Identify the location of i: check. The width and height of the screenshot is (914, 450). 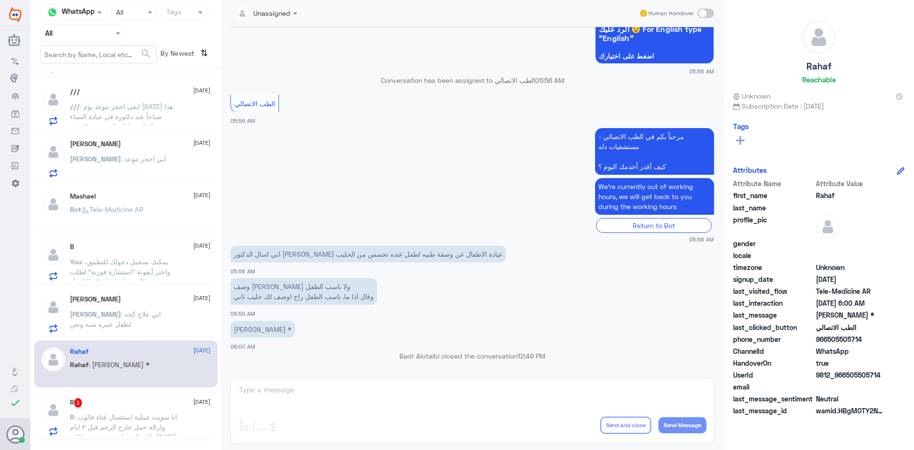
(15, 403).